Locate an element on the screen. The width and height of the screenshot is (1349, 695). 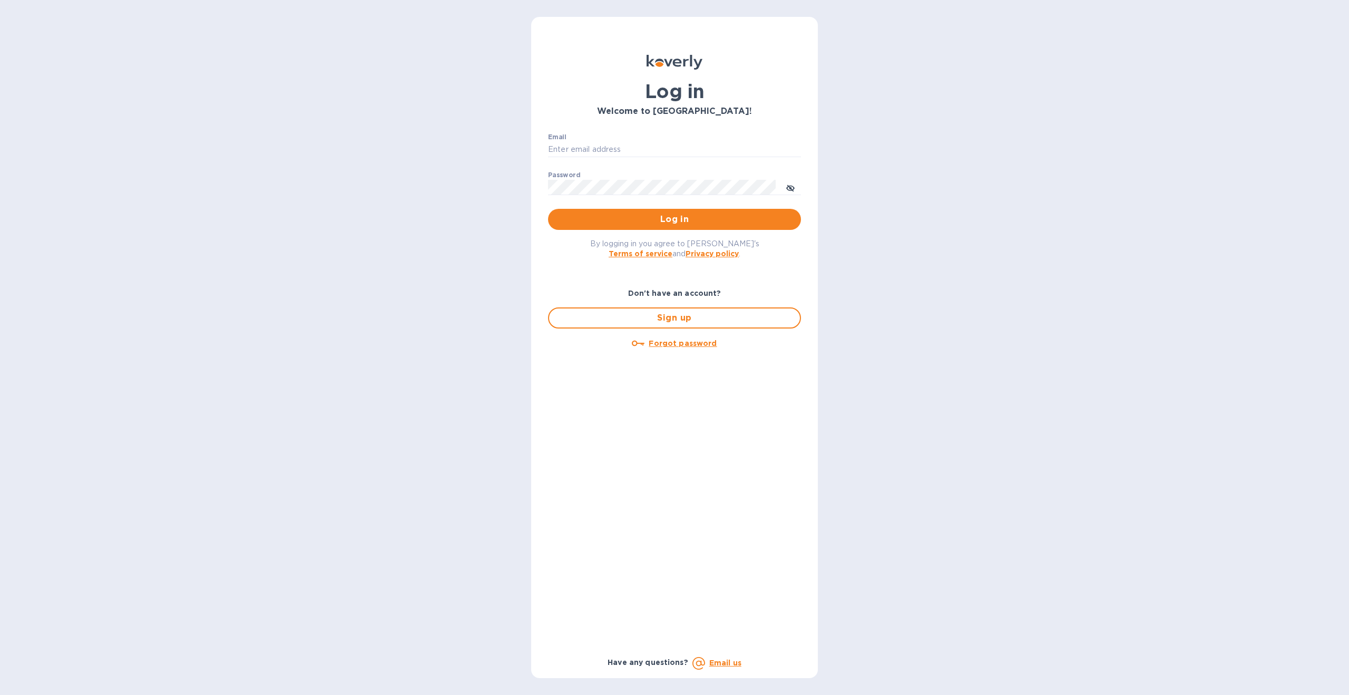
label: Password is located at coordinates (564, 175).